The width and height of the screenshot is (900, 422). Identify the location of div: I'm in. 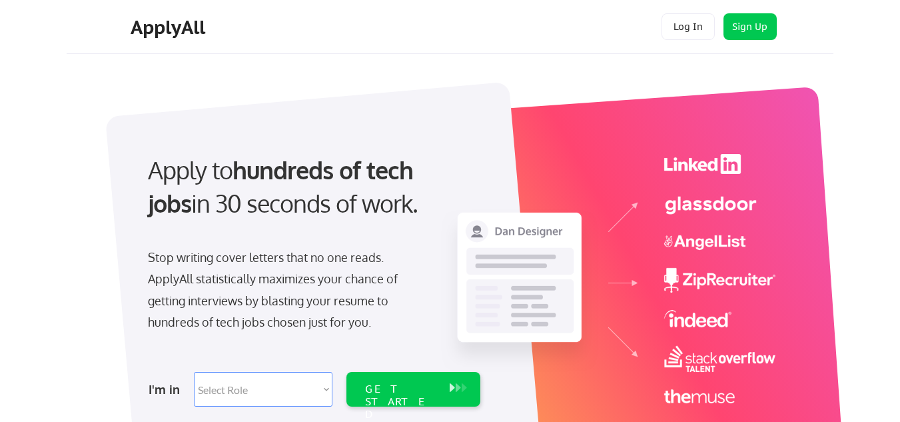
(167, 389).